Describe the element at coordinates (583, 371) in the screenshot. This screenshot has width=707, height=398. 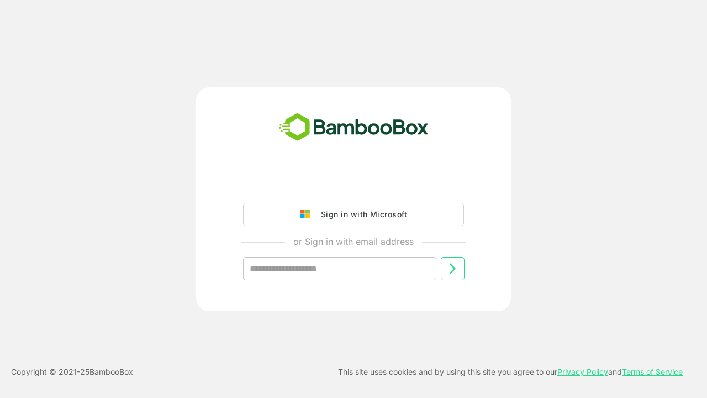
I see `a: Privacy Policy` at that location.